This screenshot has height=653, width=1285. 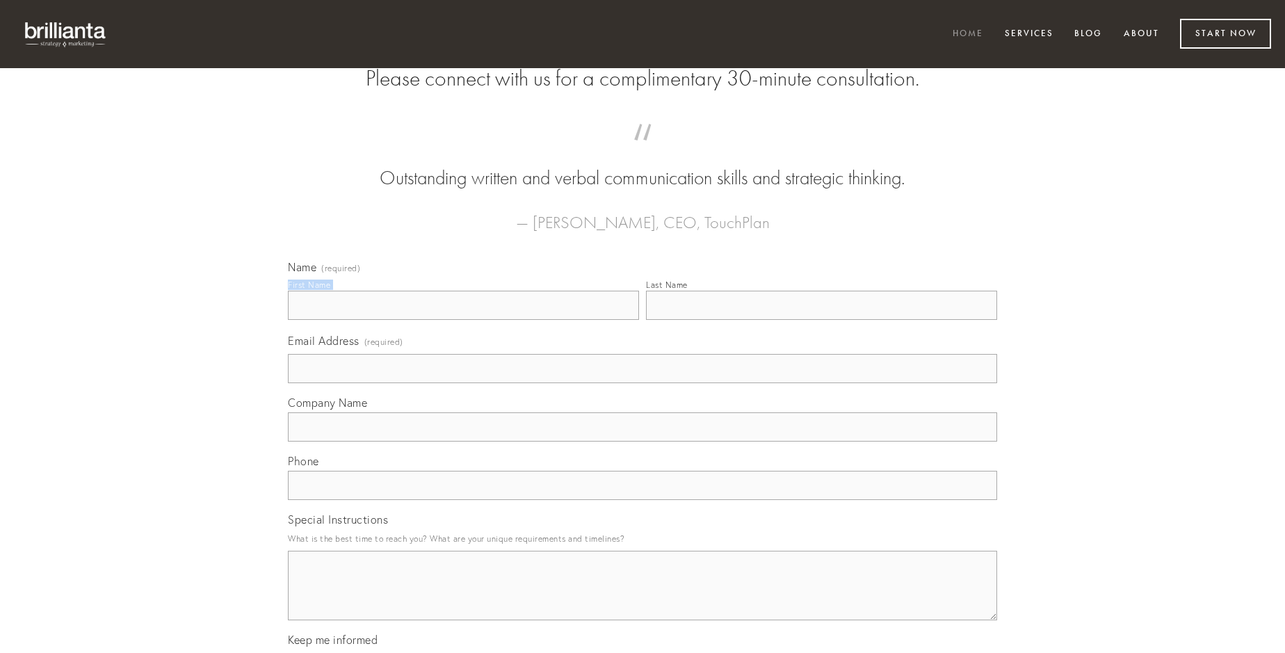 I want to click on a: Home, so click(x=968, y=34).